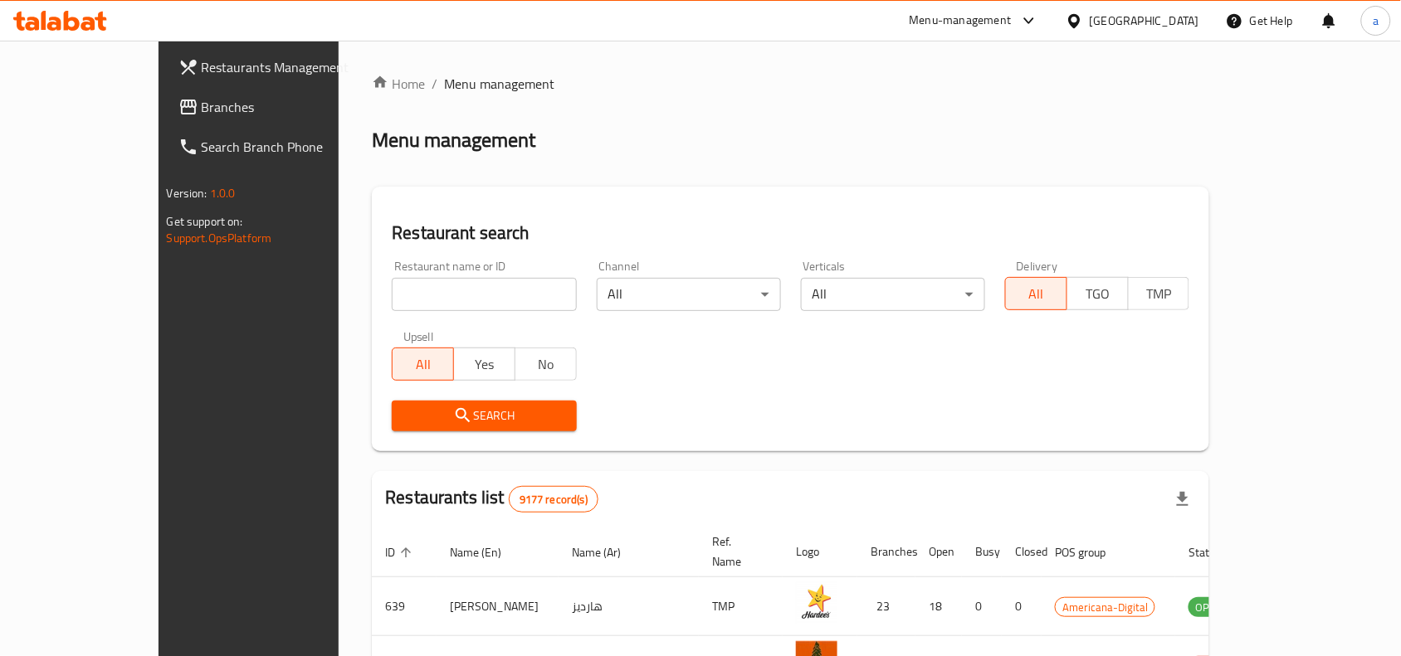 The image size is (1401, 656). What do you see at coordinates (499, 84) in the screenshot?
I see `span: Menu management` at bounding box center [499, 84].